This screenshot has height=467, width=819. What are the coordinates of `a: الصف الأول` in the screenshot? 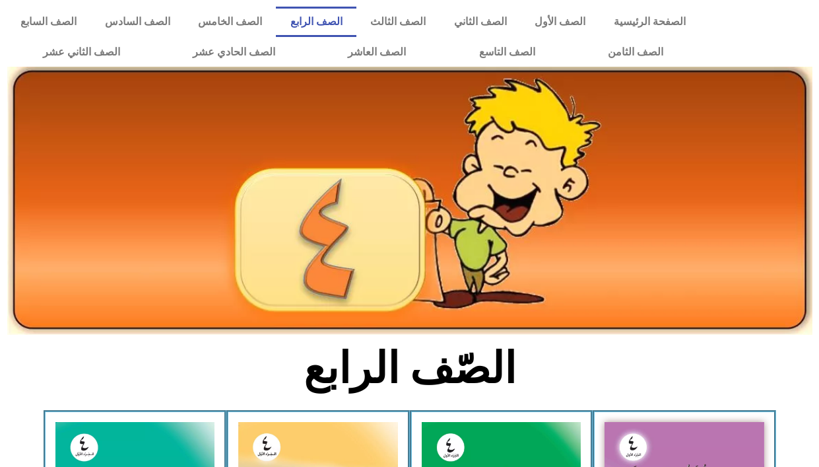 It's located at (560, 22).